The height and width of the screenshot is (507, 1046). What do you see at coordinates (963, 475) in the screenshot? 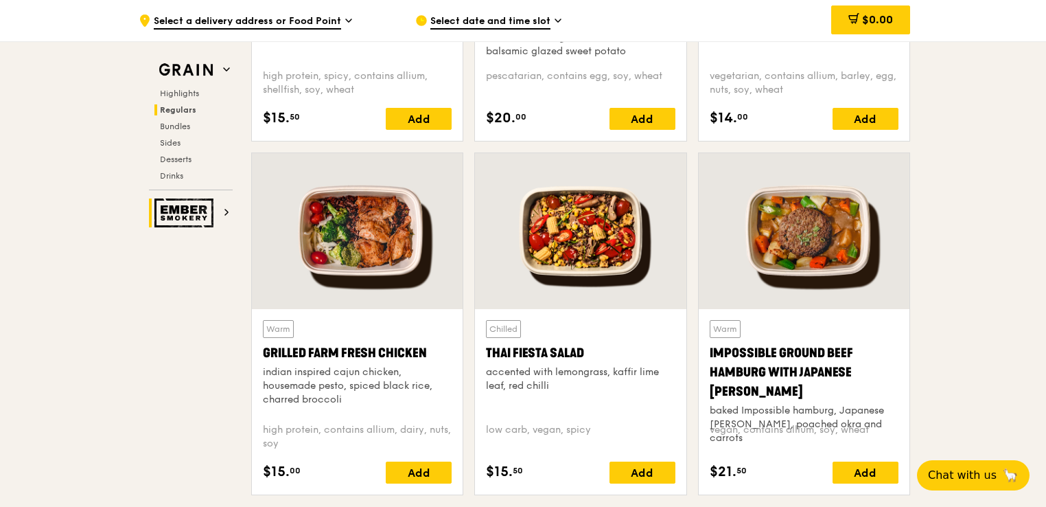
I see `span: Chat with us` at bounding box center [963, 475].